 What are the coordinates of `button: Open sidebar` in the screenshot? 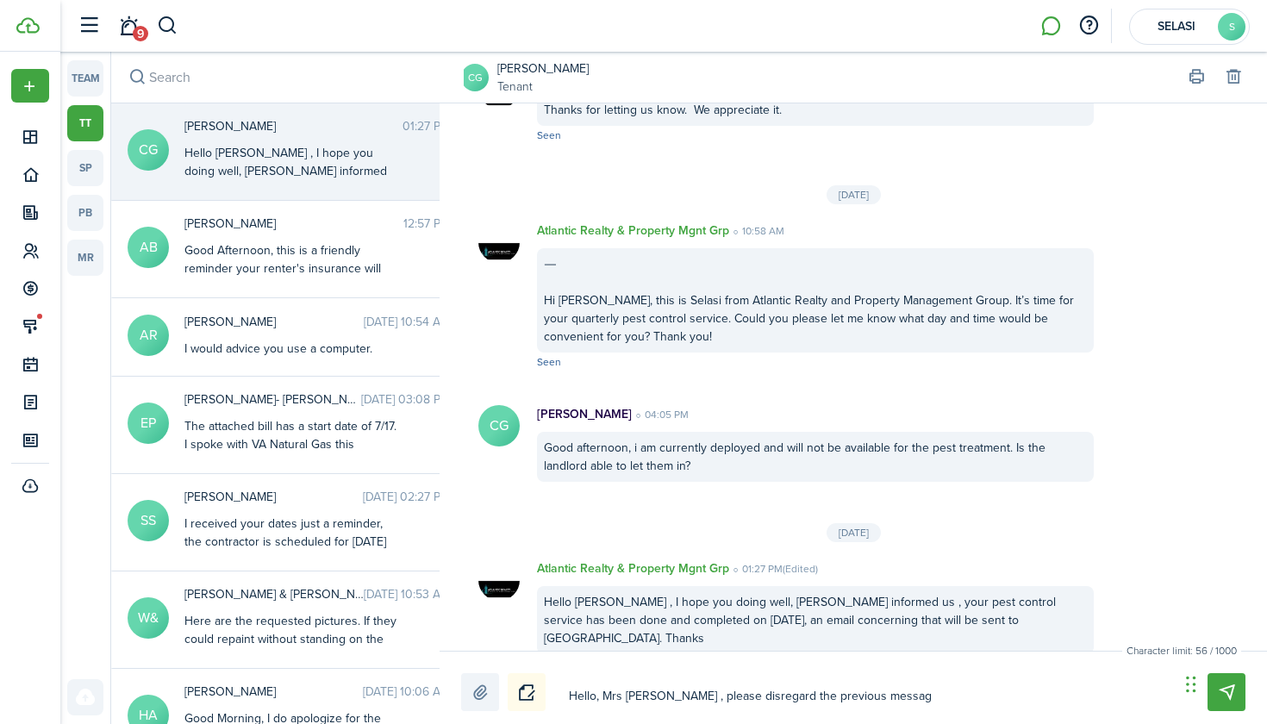 It's located at (89, 26).